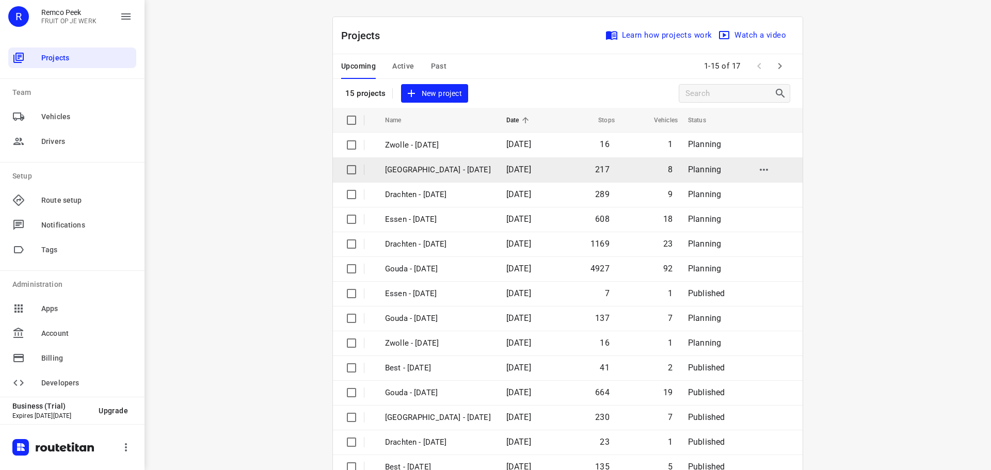 The width and height of the screenshot is (991, 470). Describe the element at coordinates (603, 392) in the screenshot. I see `span: 664` at that location.